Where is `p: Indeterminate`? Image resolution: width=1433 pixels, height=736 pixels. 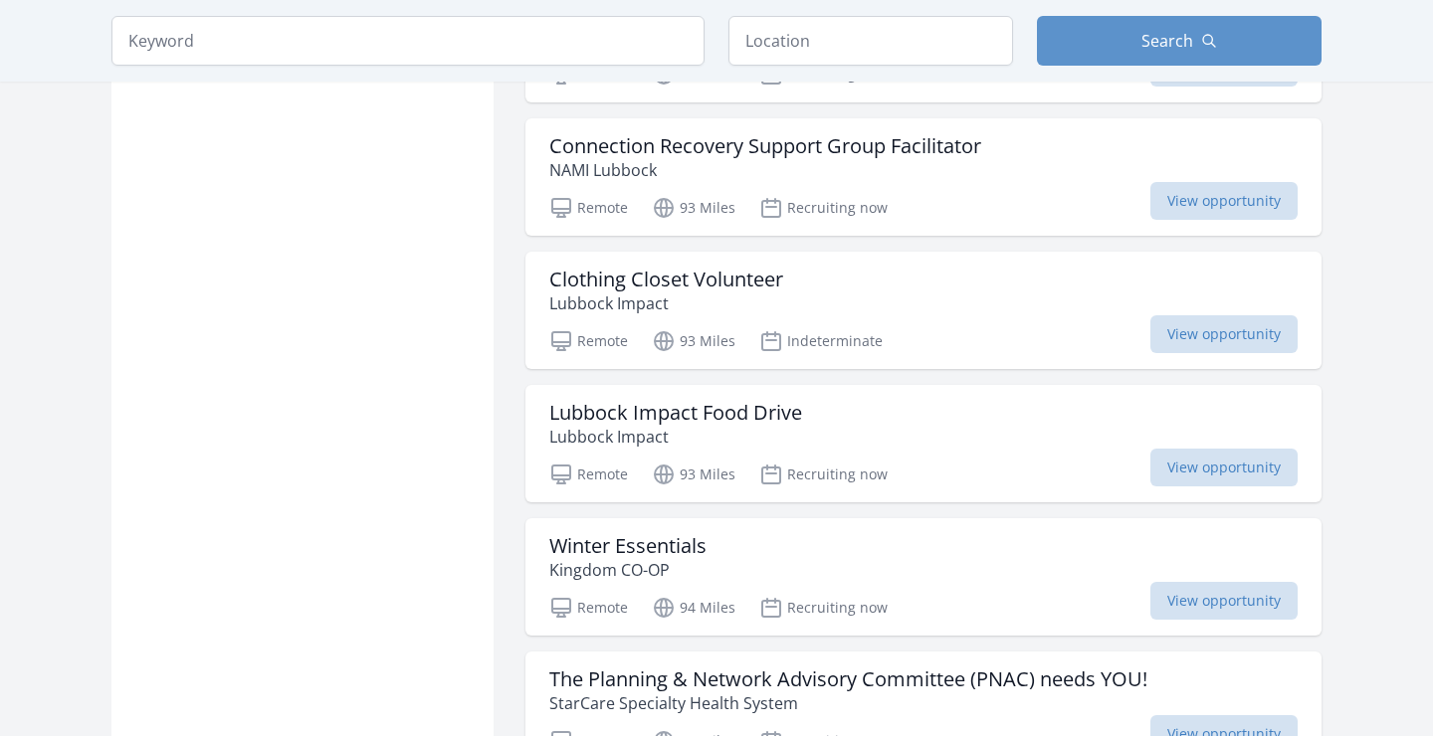
p: Indeterminate is located at coordinates (821, 341).